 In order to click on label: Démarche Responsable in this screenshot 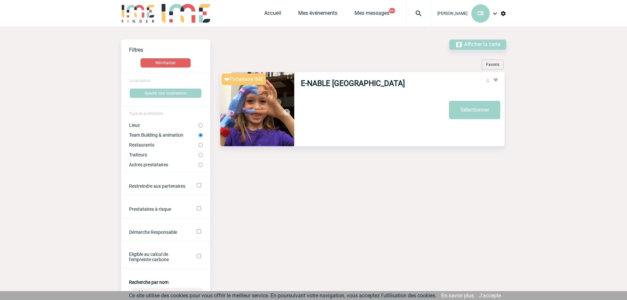, I will do `click(158, 232)`.